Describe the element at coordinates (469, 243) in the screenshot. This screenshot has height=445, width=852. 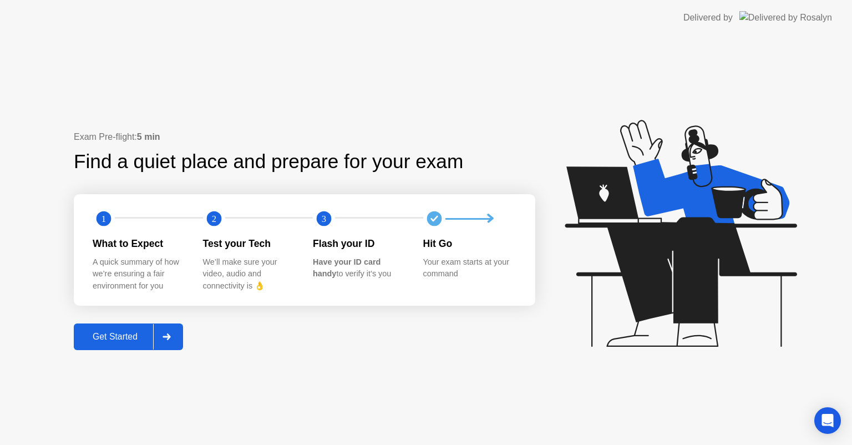
I see `div: Hit Go` at that location.